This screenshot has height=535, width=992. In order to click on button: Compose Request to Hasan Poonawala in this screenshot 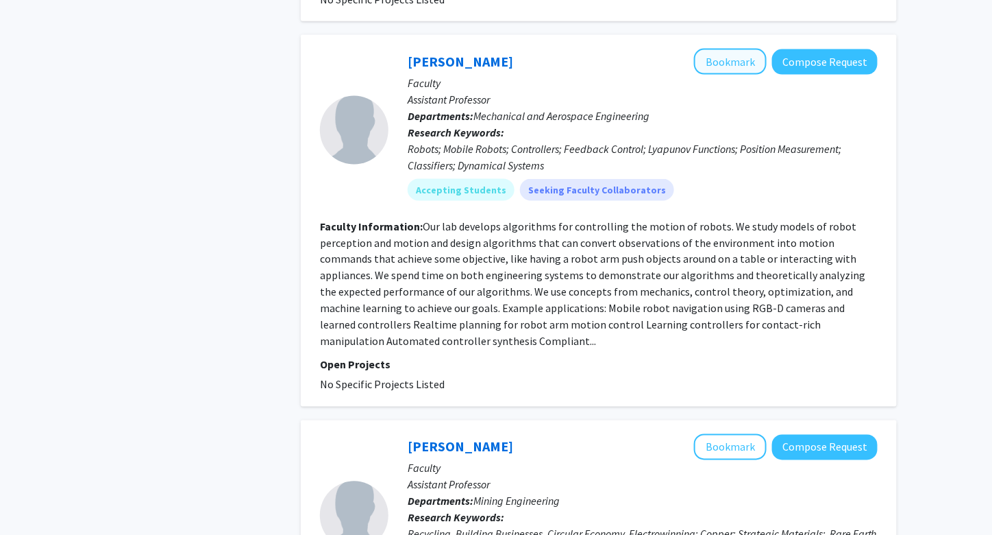, I will do `click(825, 62)`.